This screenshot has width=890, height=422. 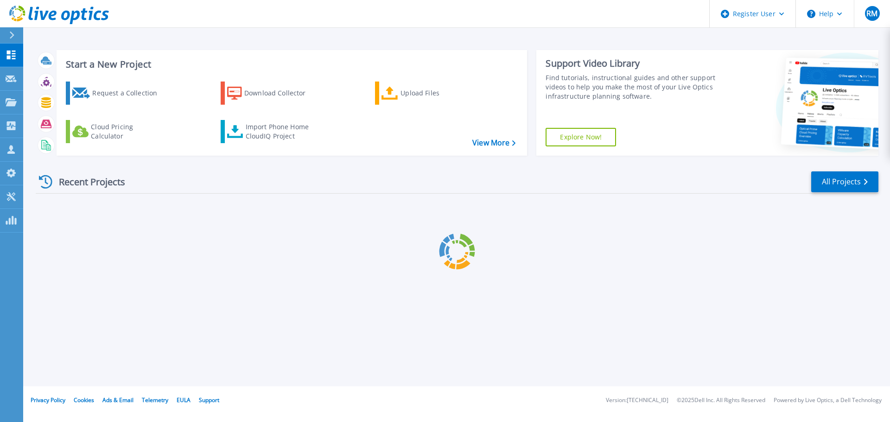 I want to click on div: Request a Collection, so click(x=129, y=93).